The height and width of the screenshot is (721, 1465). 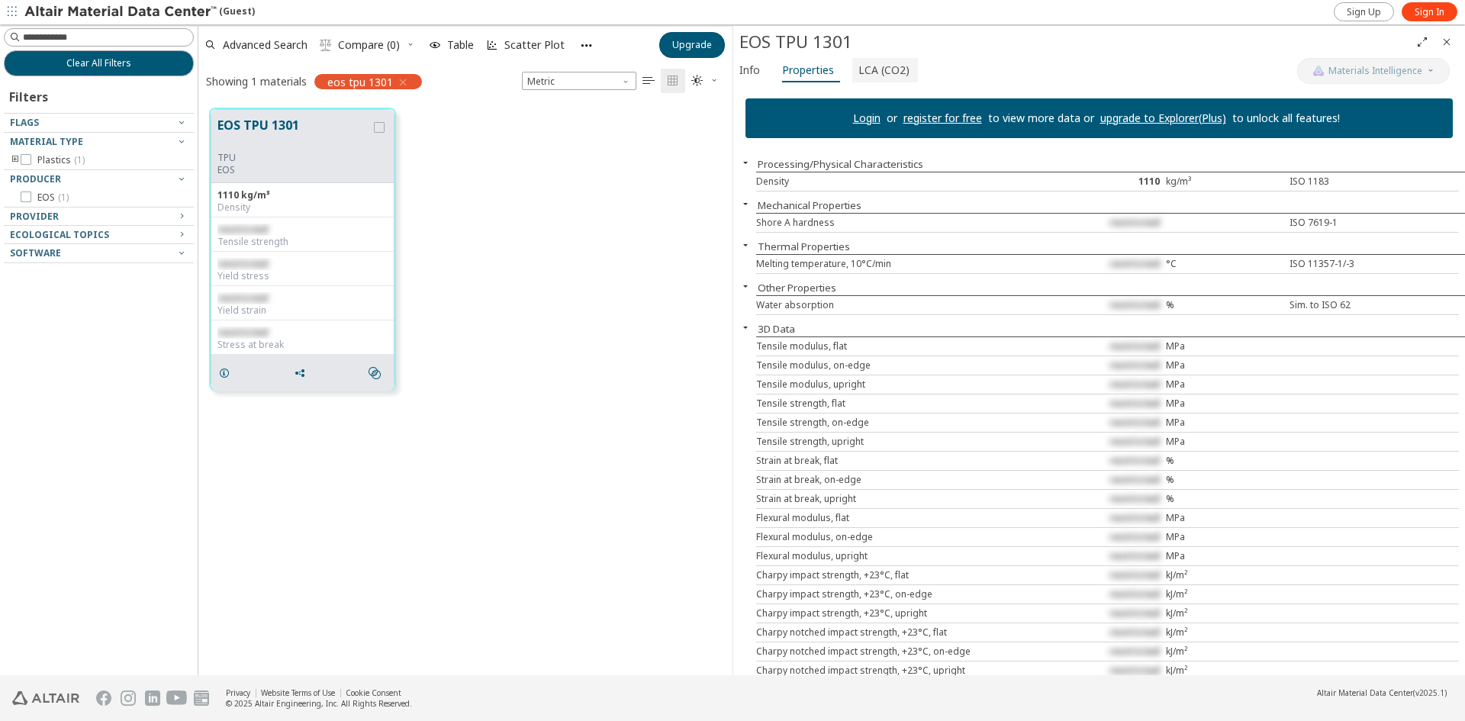 I want to click on button: Material Type, so click(x=98, y=142).